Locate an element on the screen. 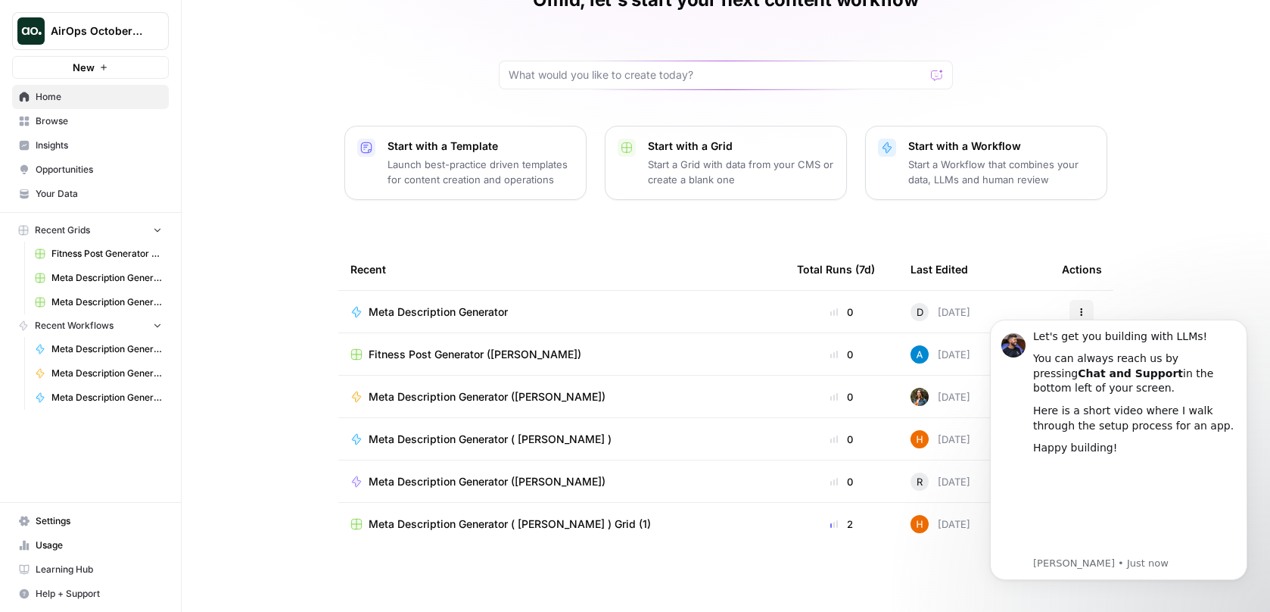 Image resolution: width=1270 pixels, height=612 pixels. div: Here is a short video where I walk through the setup process for an app. is located at coordinates (167, 117).